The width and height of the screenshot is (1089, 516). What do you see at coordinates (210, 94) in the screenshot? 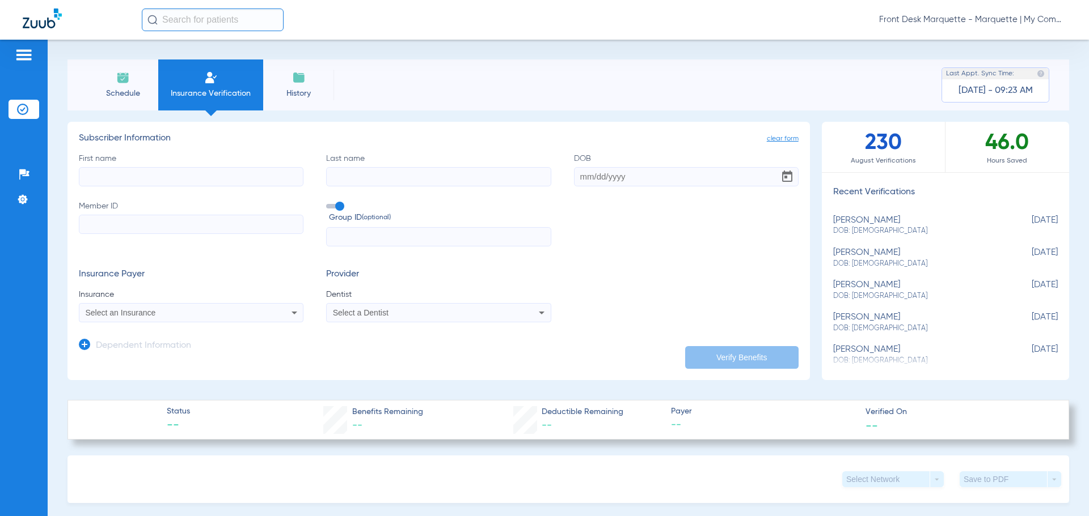
I see `span: Insurance Verification` at bounding box center [210, 94].